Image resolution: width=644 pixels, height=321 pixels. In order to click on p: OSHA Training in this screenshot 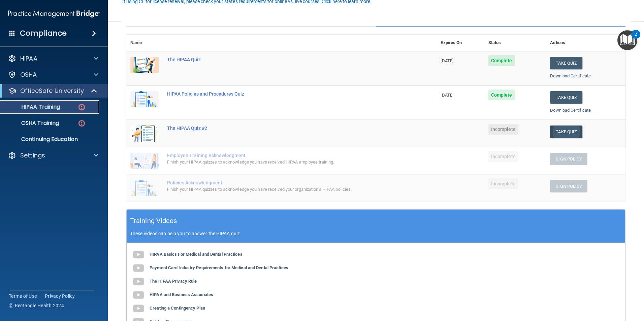, I will do `click(32, 123)`.